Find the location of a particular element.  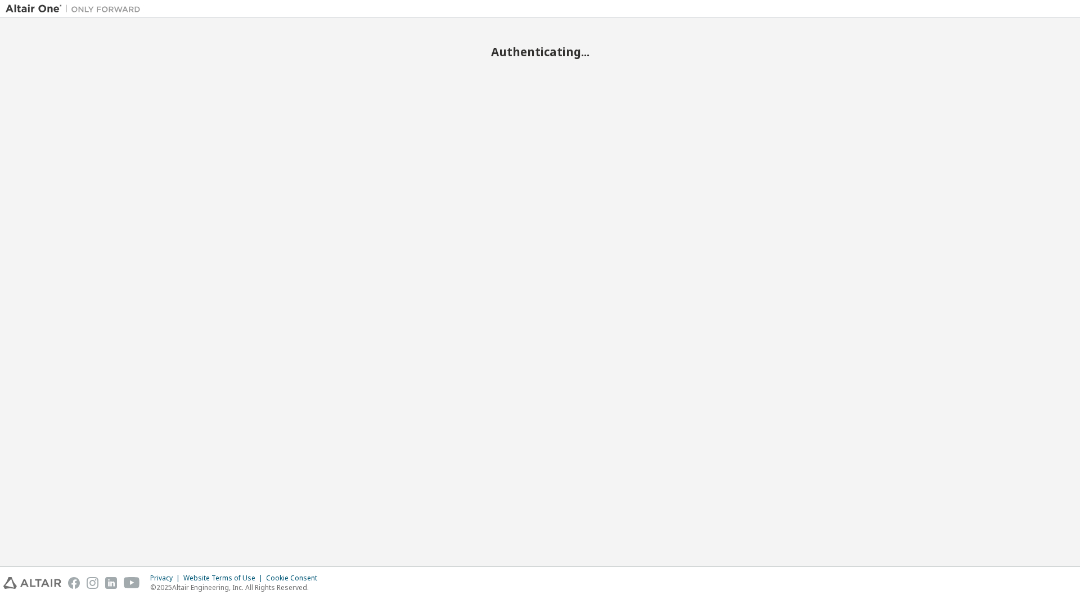

img: Altair One is located at coordinates (76, 9).